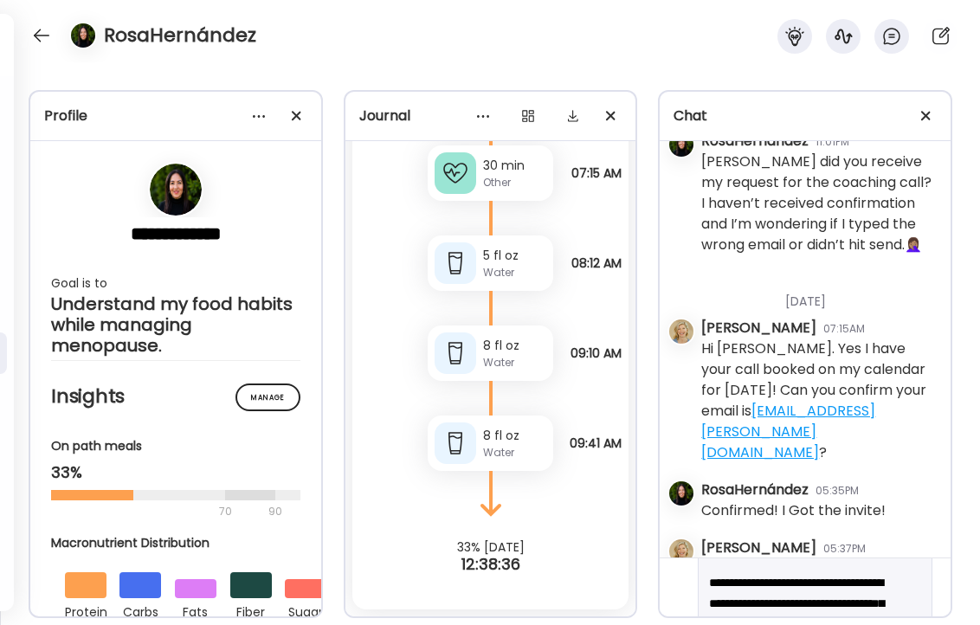 This screenshot has height=625, width=980. Describe the element at coordinates (275, 512) in the screenshot. I see `div: 90` at that location.